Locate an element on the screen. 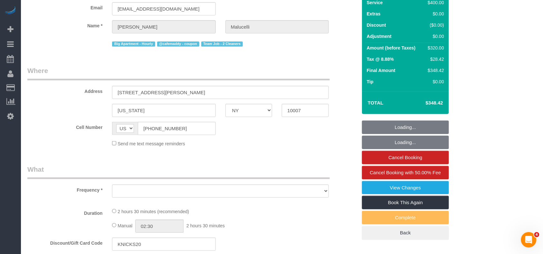  input: Last Name is located at coordinates (277, 27).